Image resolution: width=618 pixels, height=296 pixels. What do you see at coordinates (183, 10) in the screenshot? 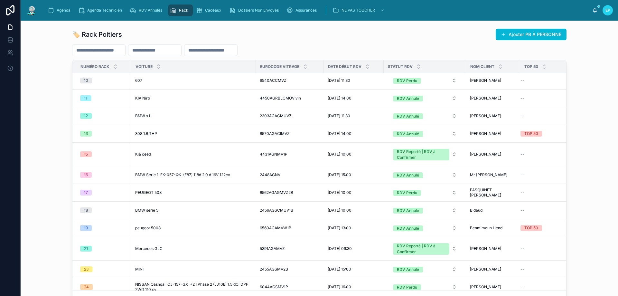
I see `span: Rack` at bounding box center [183, 10].